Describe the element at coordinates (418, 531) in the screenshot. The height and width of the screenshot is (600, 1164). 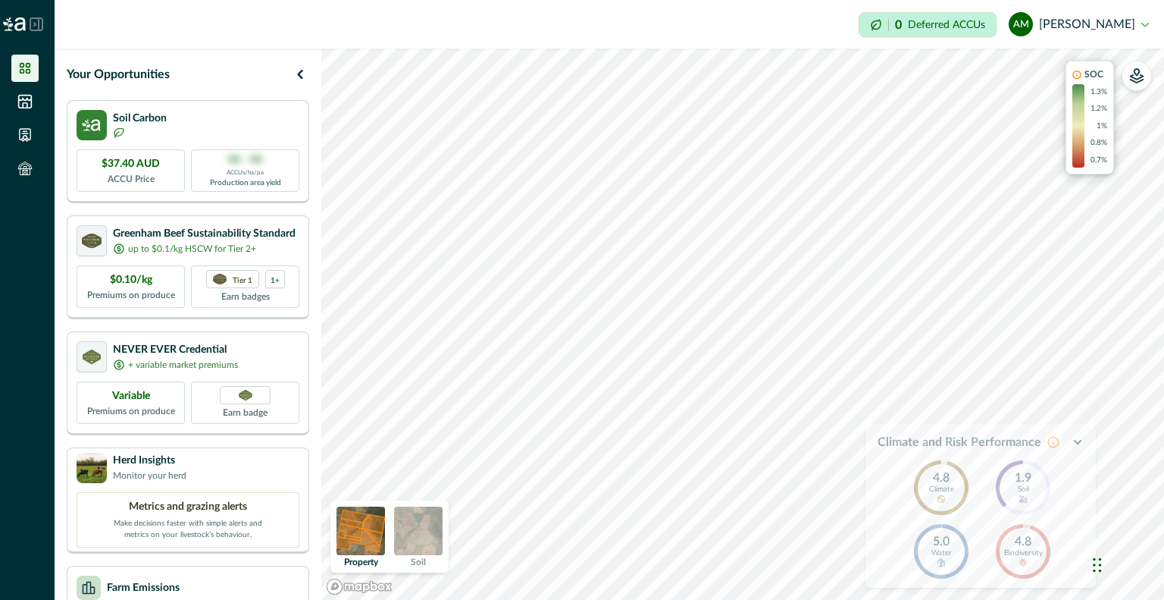
I see `img: soil preview` at that location.